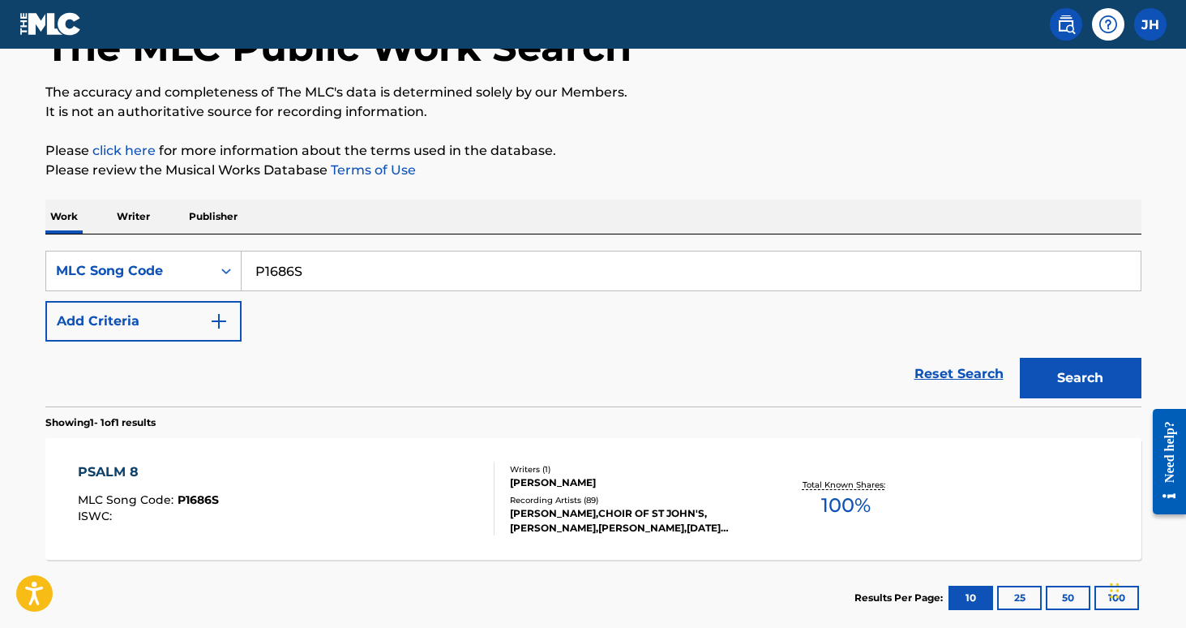 This screenshot has width=1186, height=628. What do you see at coordinates (129, 271) in the screenshot?
I see `div: MLC Song Code` at bounding box center [129, 271].